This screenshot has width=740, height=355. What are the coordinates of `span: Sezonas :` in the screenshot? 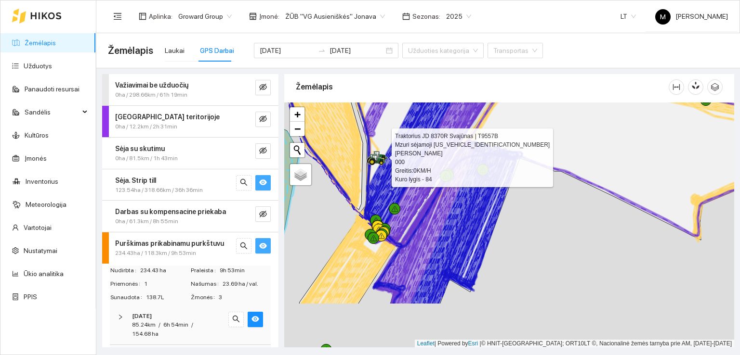 It's located at (426, 16).